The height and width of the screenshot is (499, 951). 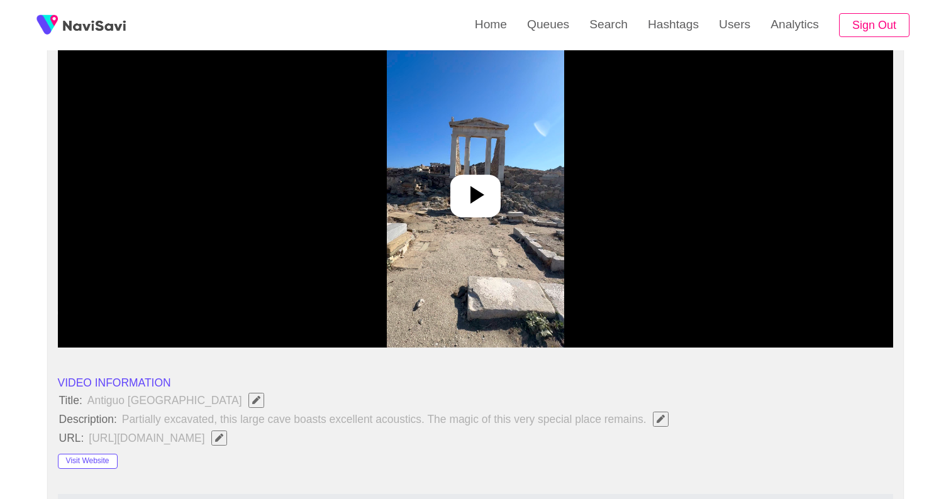 I want to click on button: Sign Out, so click(x=874, y=25).